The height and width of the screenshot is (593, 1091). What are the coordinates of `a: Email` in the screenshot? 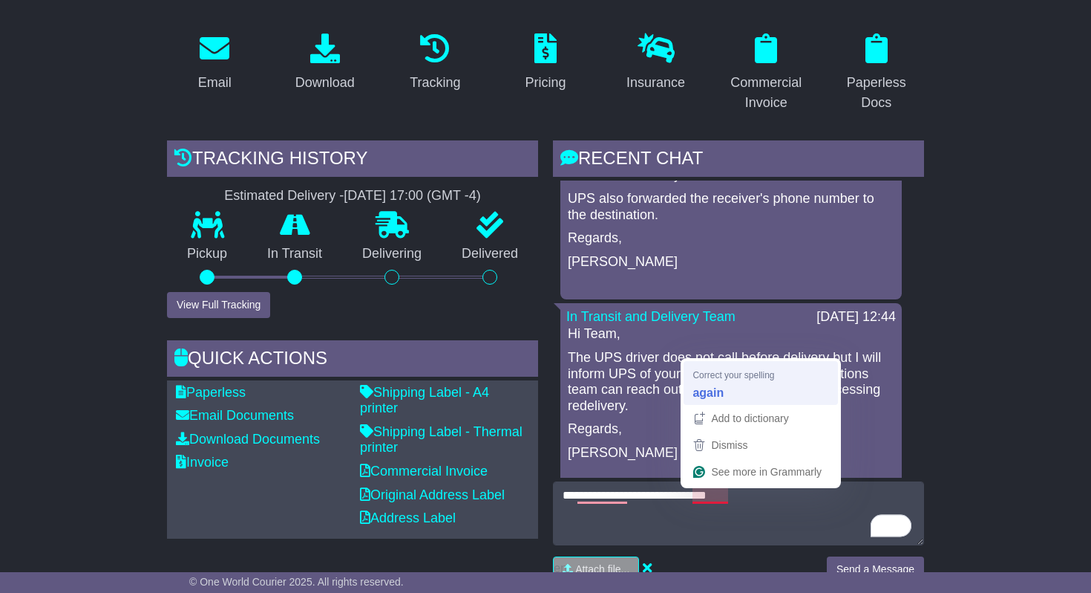 It's located at (215, 63).